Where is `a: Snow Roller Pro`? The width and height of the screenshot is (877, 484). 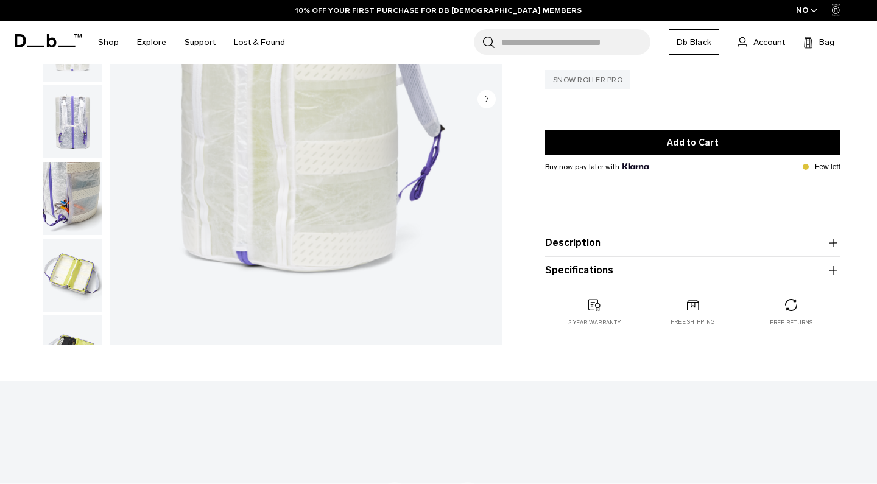
a: Snow Roller Pro is located at coordinates (587, 80).